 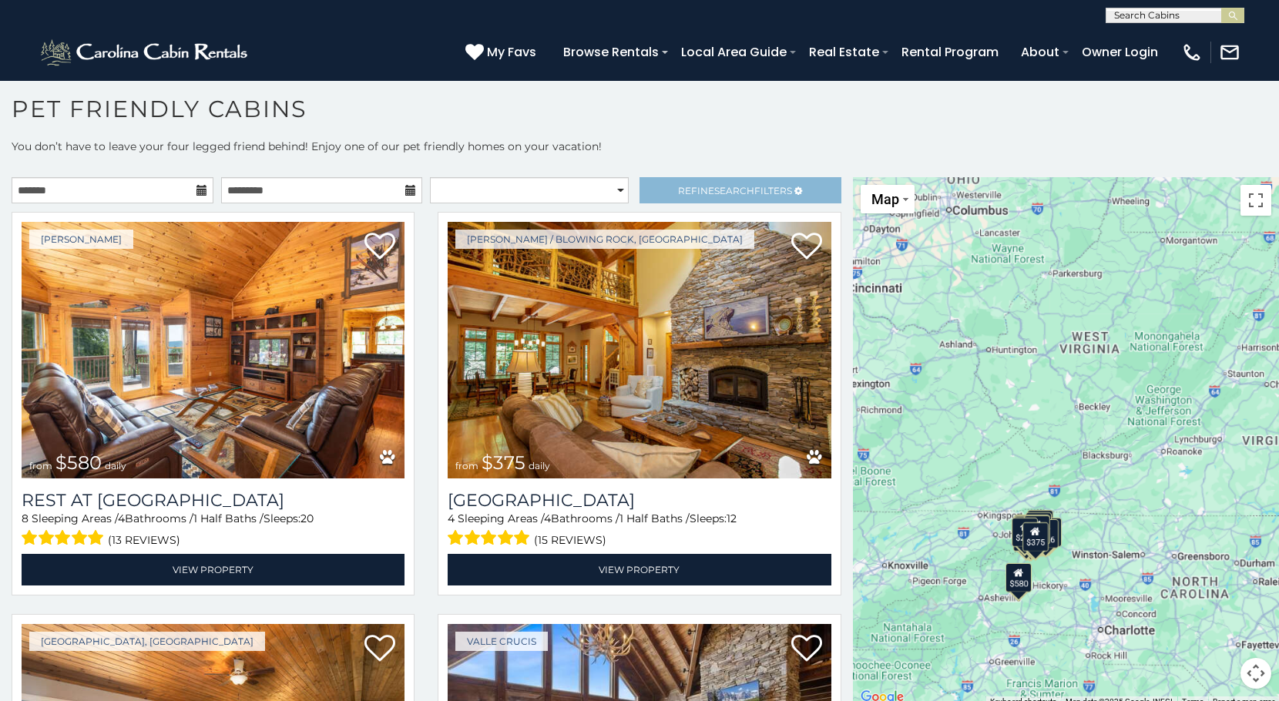 What do you see at coordinates (639, 350) in the screenshot?
I see `a: Mountain Song Lodge from $375 daily` at bounding box center [639, 350].